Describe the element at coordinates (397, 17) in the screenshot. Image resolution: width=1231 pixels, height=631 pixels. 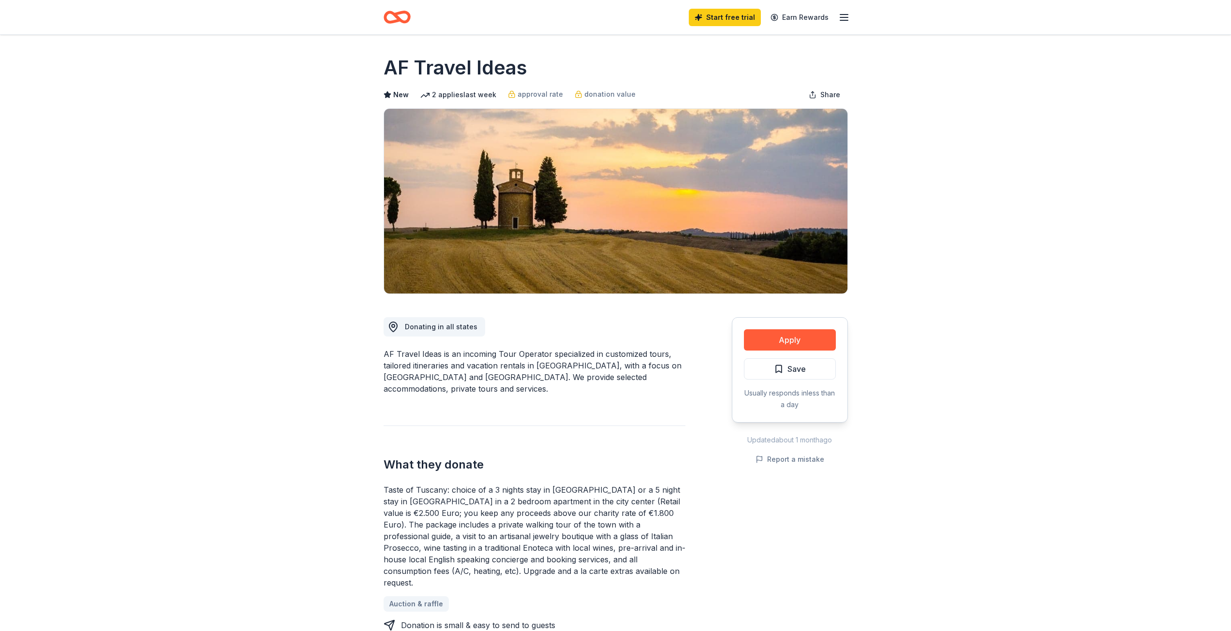
I see `a: Home` at that location.